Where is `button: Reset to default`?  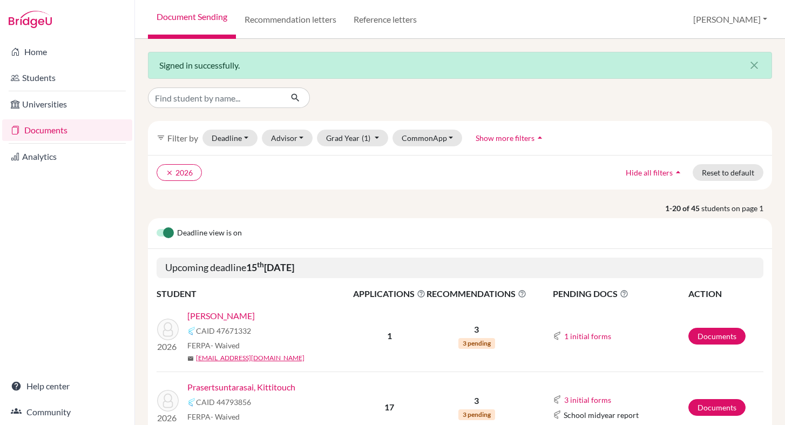 button: Reset to default is located at coordinates (727, 172).